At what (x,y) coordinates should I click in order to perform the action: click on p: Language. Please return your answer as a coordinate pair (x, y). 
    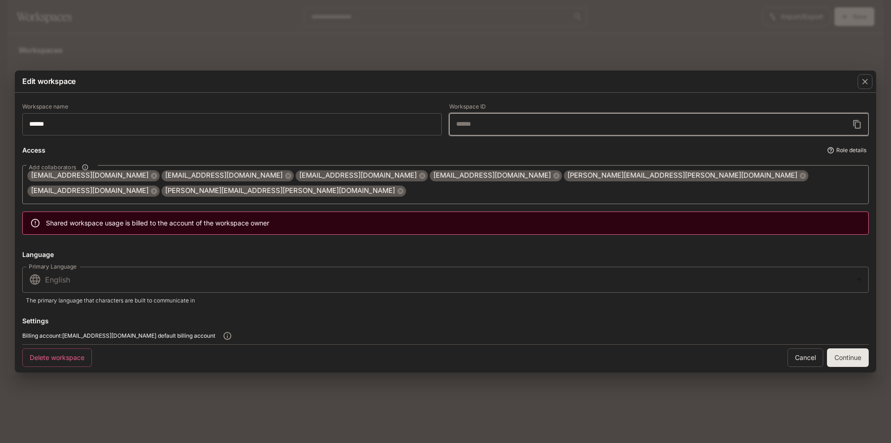
    Looking at the image, I should click on (38, 254).